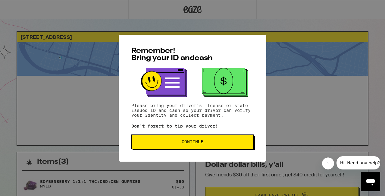 The height and width of the screenshot is (196, 385). Describe the element at coordinates (172, 55) in the screenshot. I see `span: Remember! Bring your ID and cash` at that location.